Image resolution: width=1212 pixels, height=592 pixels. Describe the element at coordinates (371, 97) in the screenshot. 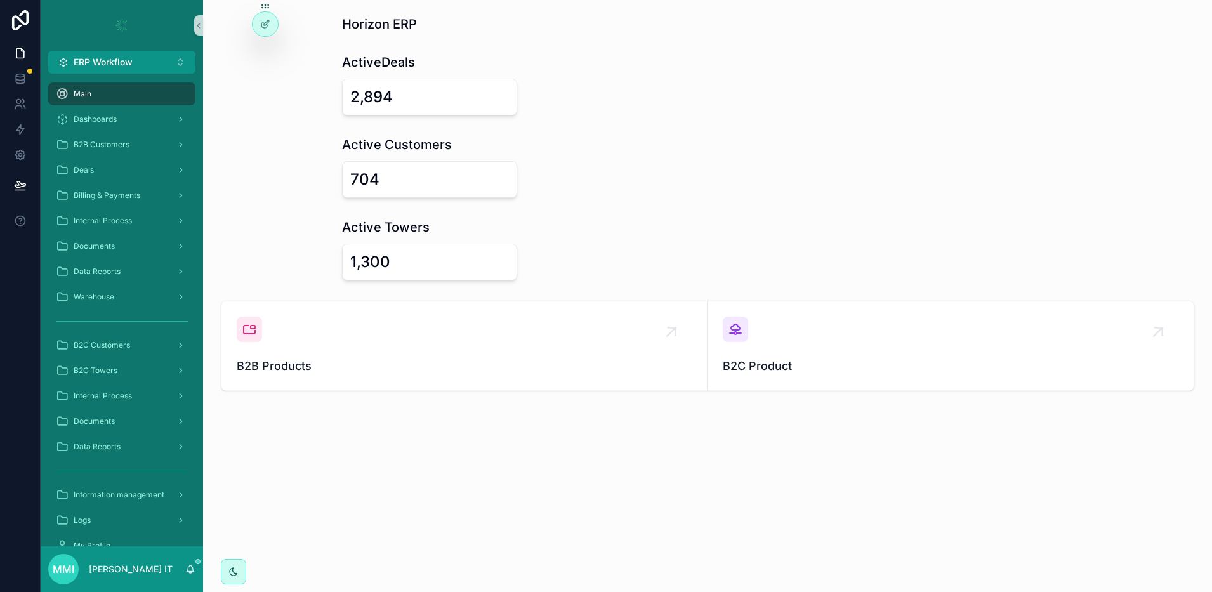

I see `div: 2,894` at that location.